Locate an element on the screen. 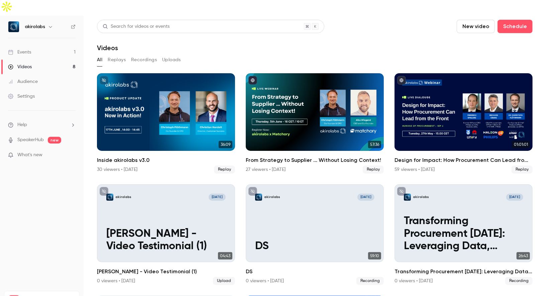 The height and width of the screenshot is (296, 546). button: Schedule is located at coordinates (515, 26).